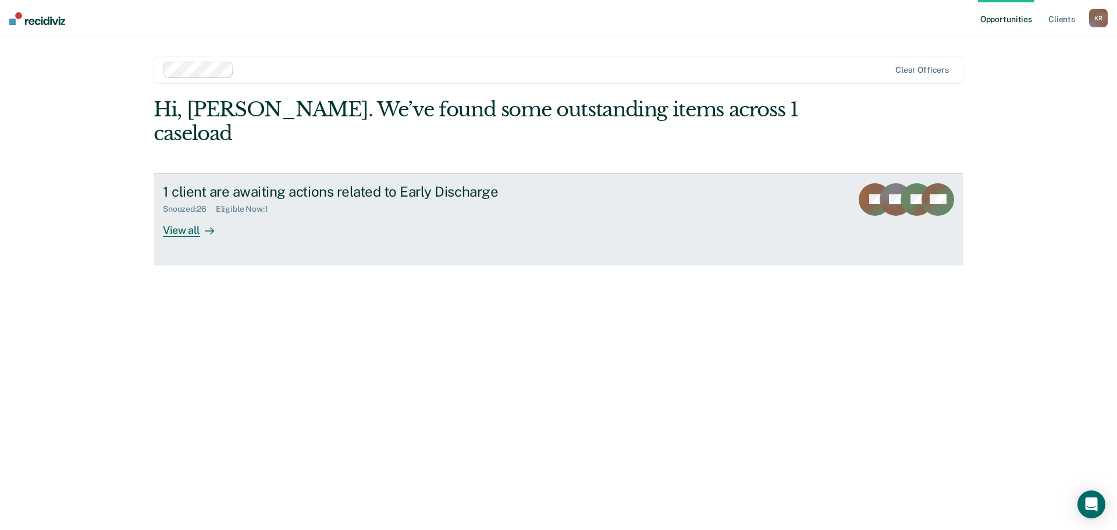 This screenshot has height=530, width=1117. I want to click on a: 1 client are awaiting actions related to Early DischargeSnoozed:26Eligible Now:1View all, so click(559, 219).